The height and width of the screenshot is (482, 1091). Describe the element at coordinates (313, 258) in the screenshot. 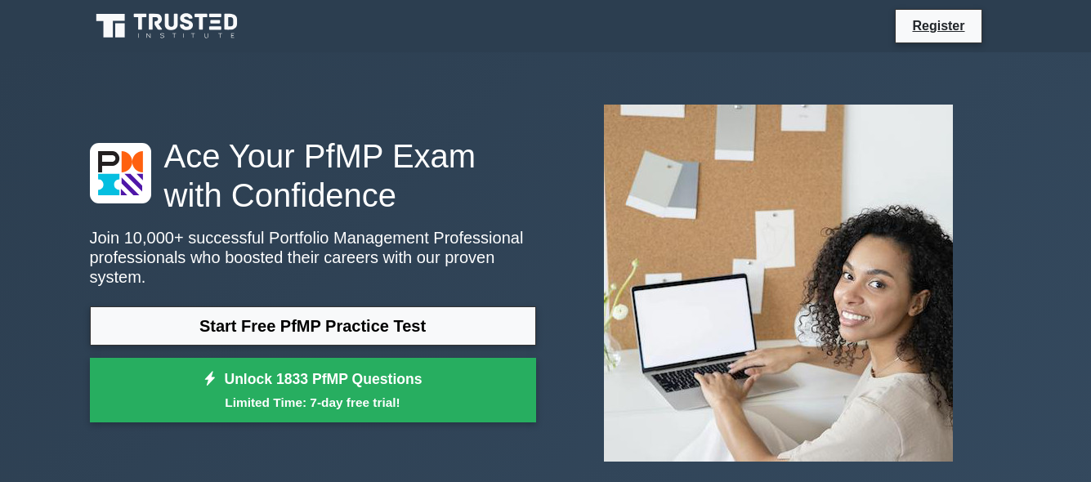

I see `p: Join 10,000+ successful Portfolio Management Professional professionals who boosted their careers...` at that location.